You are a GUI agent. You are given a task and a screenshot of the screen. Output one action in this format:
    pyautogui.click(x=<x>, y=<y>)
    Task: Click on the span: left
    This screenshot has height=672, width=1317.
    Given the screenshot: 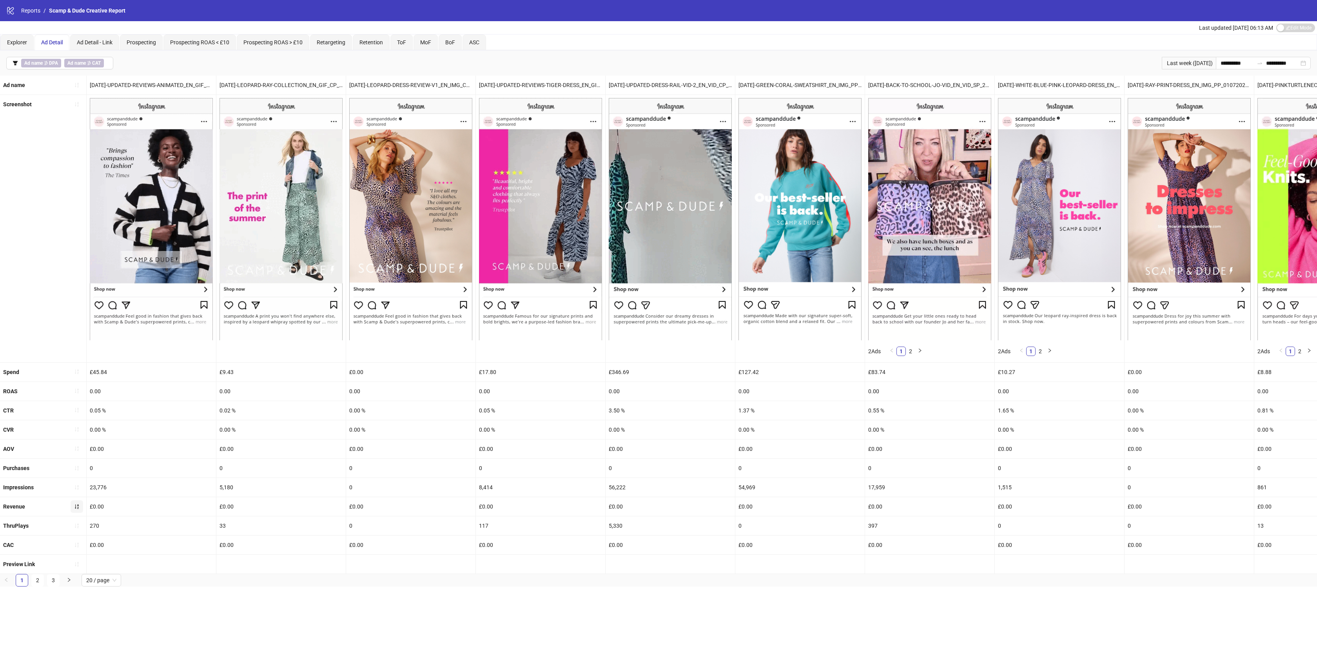 What is the action you would take?
    pyautogui.click(x=6, y=580)
    